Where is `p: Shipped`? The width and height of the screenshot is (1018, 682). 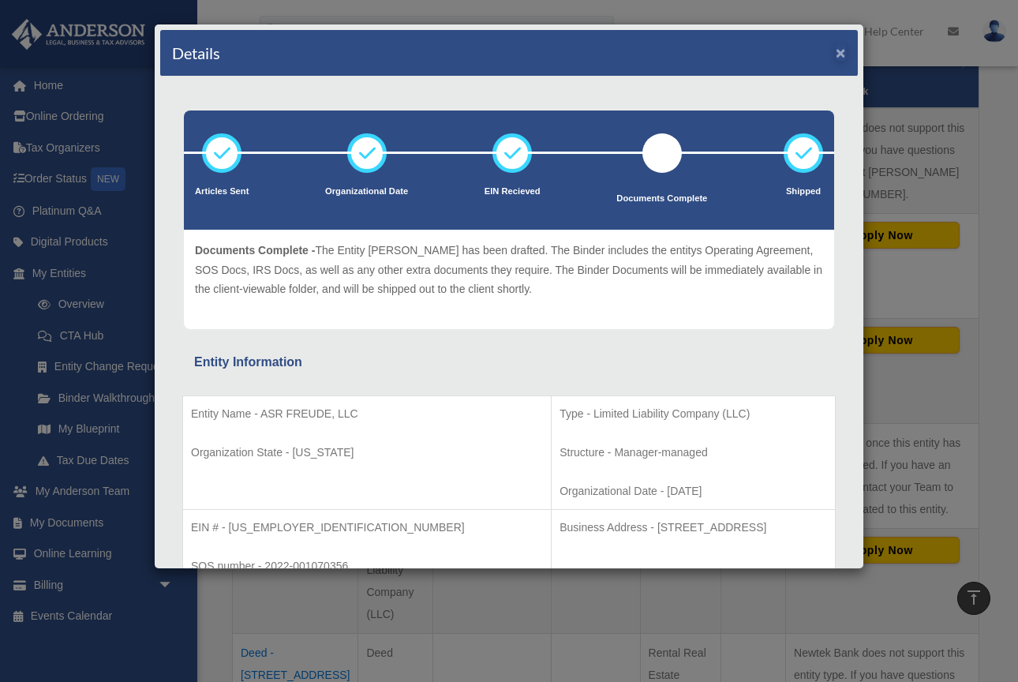 p: Shipped is located at coordinates (803, 192).